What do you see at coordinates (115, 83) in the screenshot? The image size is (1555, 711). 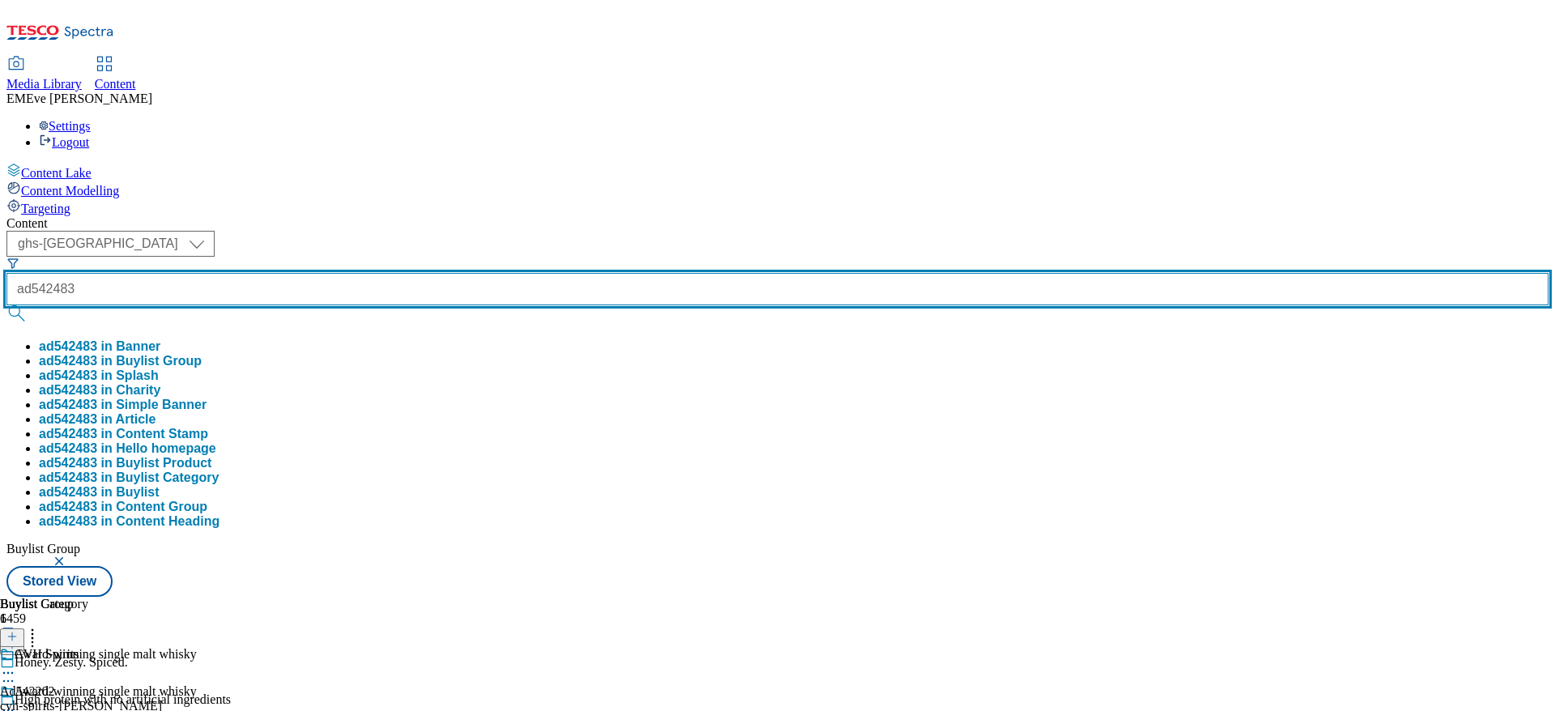 I see `span: Content` at bounding box center [115, 83].